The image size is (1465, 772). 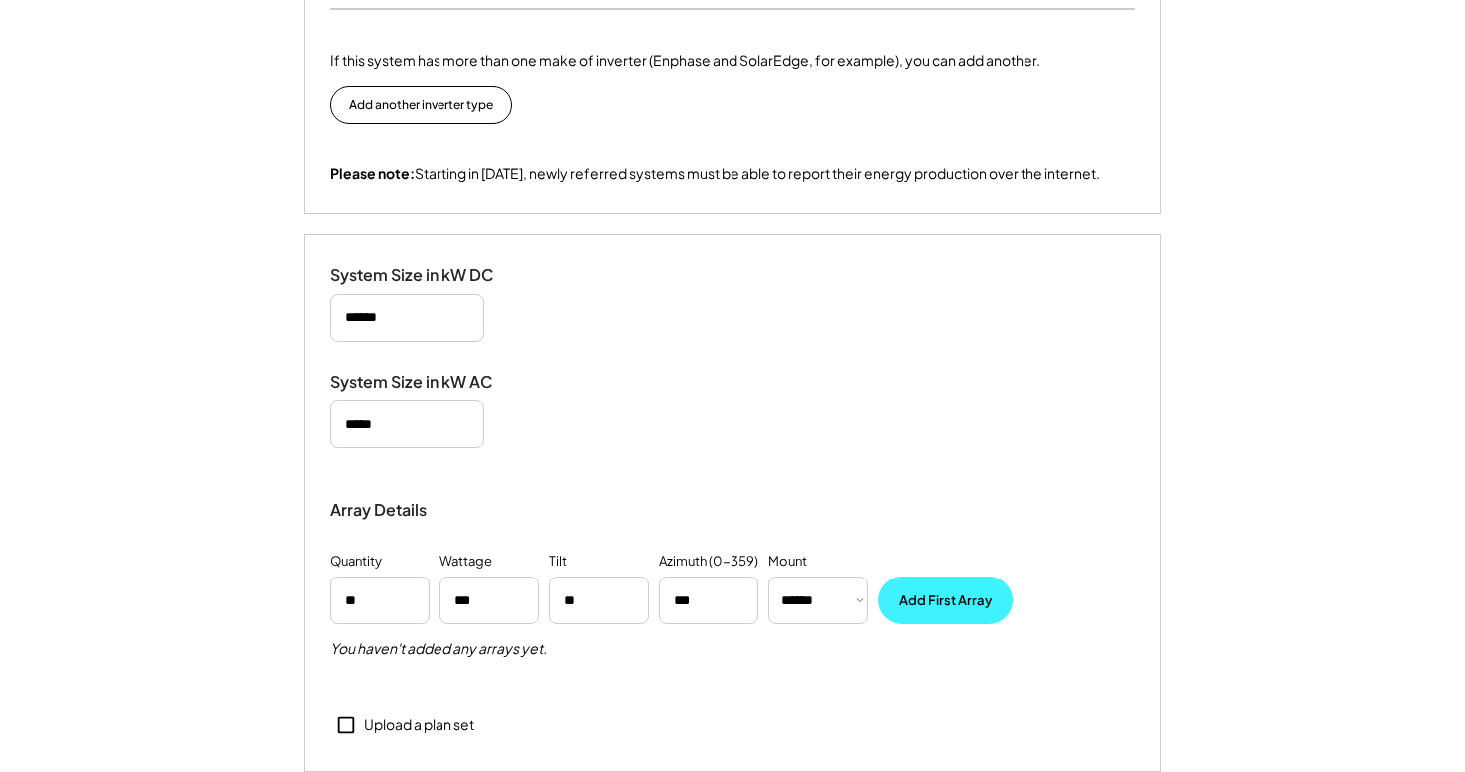 What do you see at coordinates (709, 561) in the screenshot?
I see `div: Azimuth (0-359)` at bounding box center [709, 561].